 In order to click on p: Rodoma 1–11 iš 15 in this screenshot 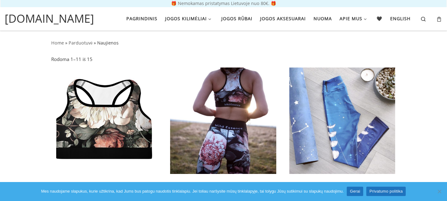, I will do `click(72, 59)`.